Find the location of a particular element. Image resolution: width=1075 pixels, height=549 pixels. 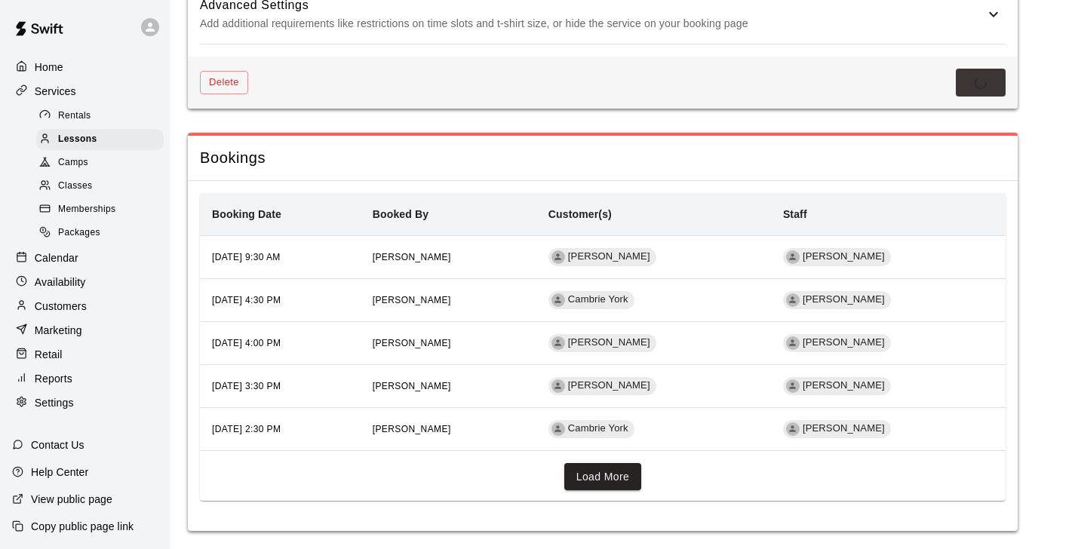

p: Calendar is located at coordinates (57, 258).